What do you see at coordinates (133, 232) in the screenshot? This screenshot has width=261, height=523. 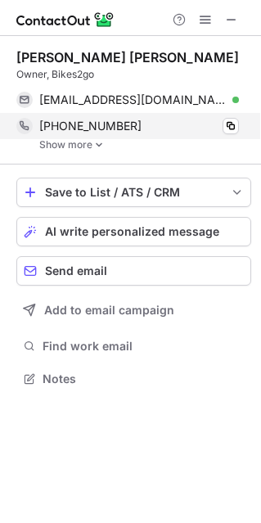 I see `button: AI write personalized message` at bounding box center [133, 232].